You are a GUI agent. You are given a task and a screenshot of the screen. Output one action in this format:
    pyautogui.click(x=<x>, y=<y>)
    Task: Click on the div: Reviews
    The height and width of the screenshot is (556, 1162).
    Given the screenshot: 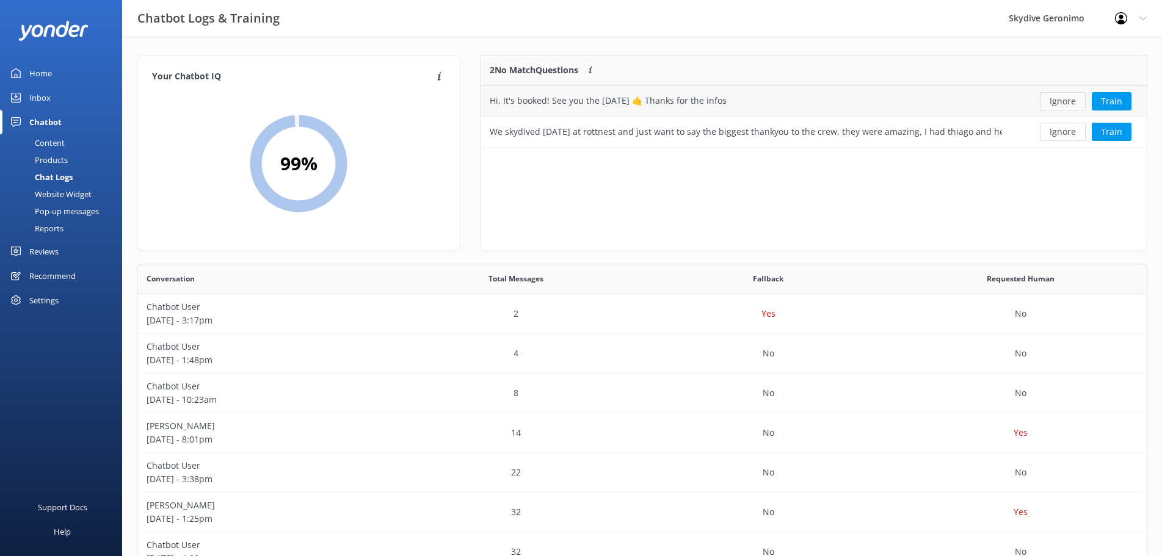 What is the action you would take?
    pyautogui.click(x=44, y=252)
    